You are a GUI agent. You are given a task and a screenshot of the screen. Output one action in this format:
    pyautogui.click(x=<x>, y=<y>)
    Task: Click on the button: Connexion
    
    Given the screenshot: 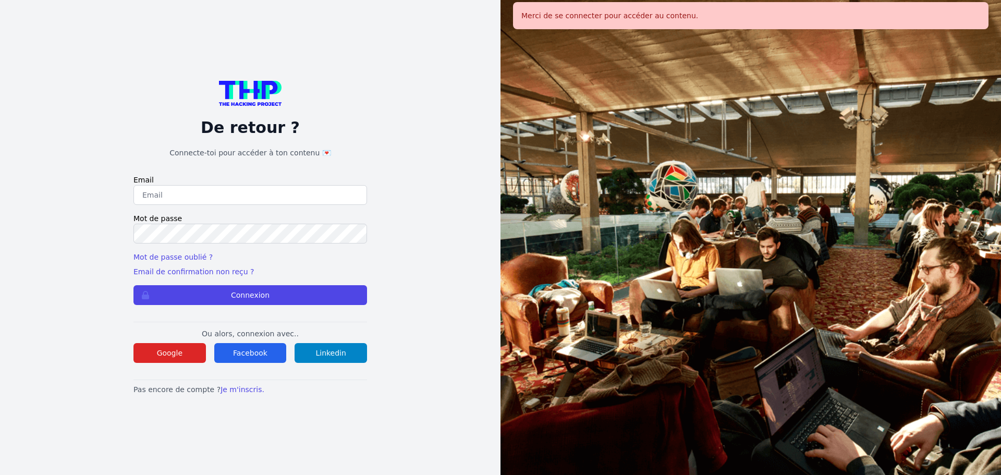 What is the action you would take?
    pyautogui.click(x=250, y=295)
    